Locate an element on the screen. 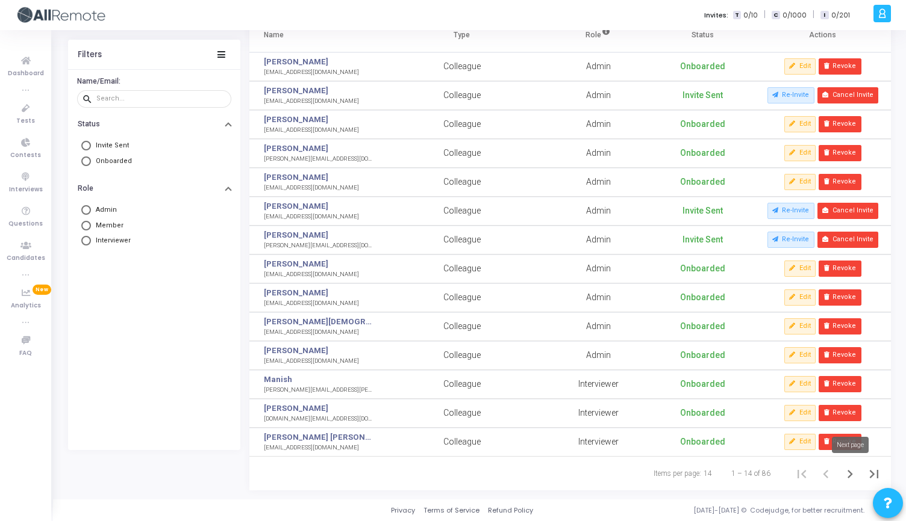 This screenshot has height=521, width=906. a: Manish is located at coordinates (278, 380).